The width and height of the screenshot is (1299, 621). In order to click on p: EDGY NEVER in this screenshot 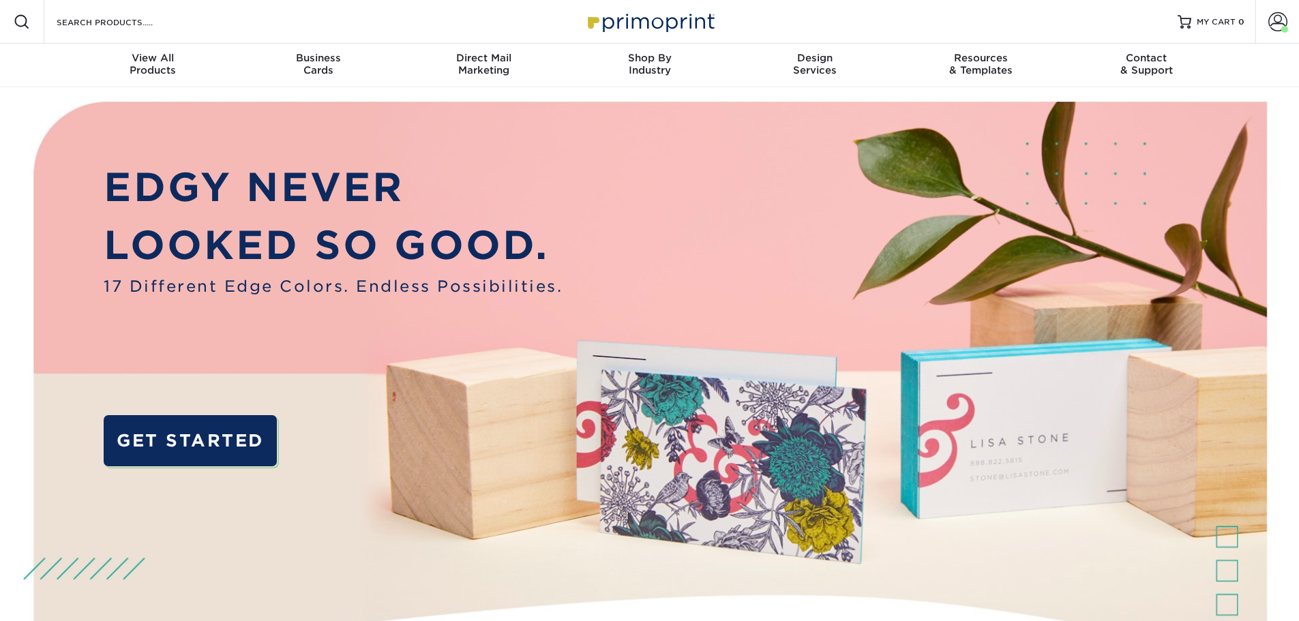, I will do `click(333, 188)`.